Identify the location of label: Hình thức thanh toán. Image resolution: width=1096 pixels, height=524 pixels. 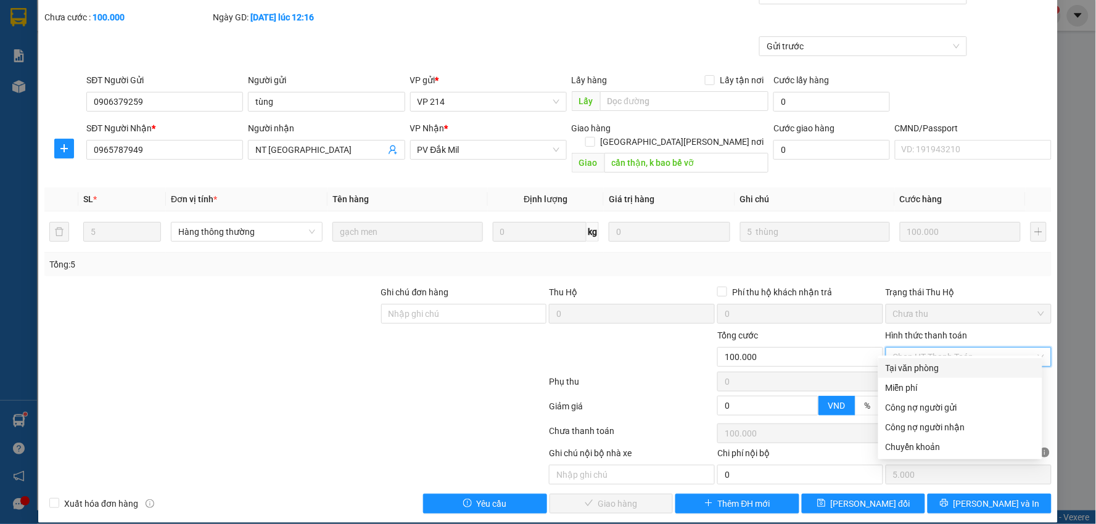
(926, 335).